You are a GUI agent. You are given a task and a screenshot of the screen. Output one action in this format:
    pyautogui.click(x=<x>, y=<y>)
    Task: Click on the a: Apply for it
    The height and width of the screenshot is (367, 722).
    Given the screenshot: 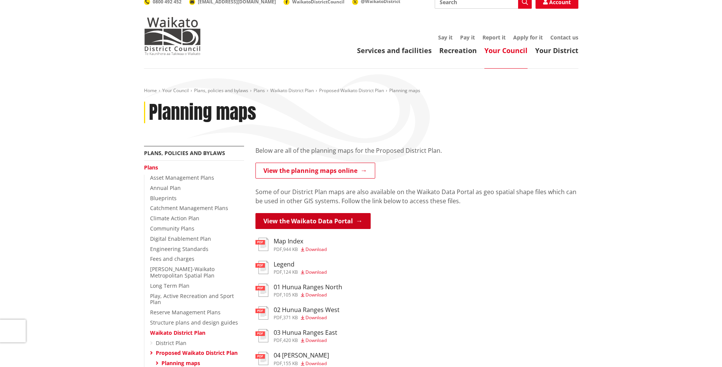 What is the action you would take?
    pyautogui.click(x=528, y=37)
    